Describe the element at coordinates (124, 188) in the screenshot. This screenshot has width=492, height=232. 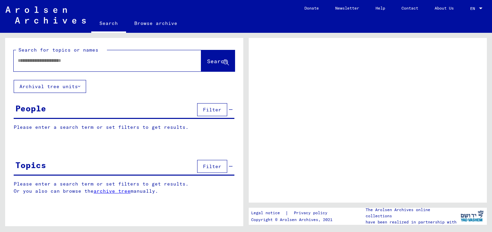
I see `p: Please enter a search term or set filters to get results. Or you also can browse the manually.` at that location.